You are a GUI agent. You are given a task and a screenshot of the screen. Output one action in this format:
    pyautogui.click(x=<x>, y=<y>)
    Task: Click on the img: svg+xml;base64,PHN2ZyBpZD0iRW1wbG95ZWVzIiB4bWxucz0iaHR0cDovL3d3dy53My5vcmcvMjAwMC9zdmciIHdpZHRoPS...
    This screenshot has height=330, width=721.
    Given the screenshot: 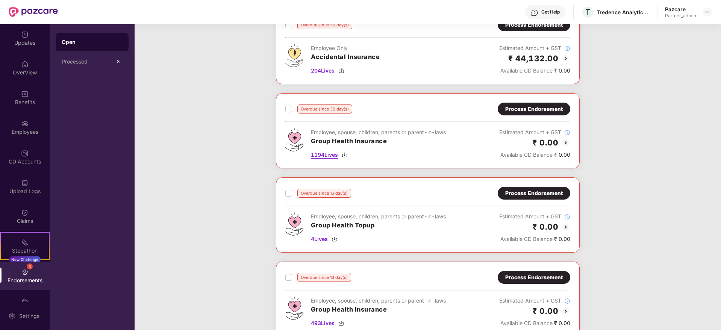 What is the action you would take?
    pyautogui.click(x=25, y=124)
    